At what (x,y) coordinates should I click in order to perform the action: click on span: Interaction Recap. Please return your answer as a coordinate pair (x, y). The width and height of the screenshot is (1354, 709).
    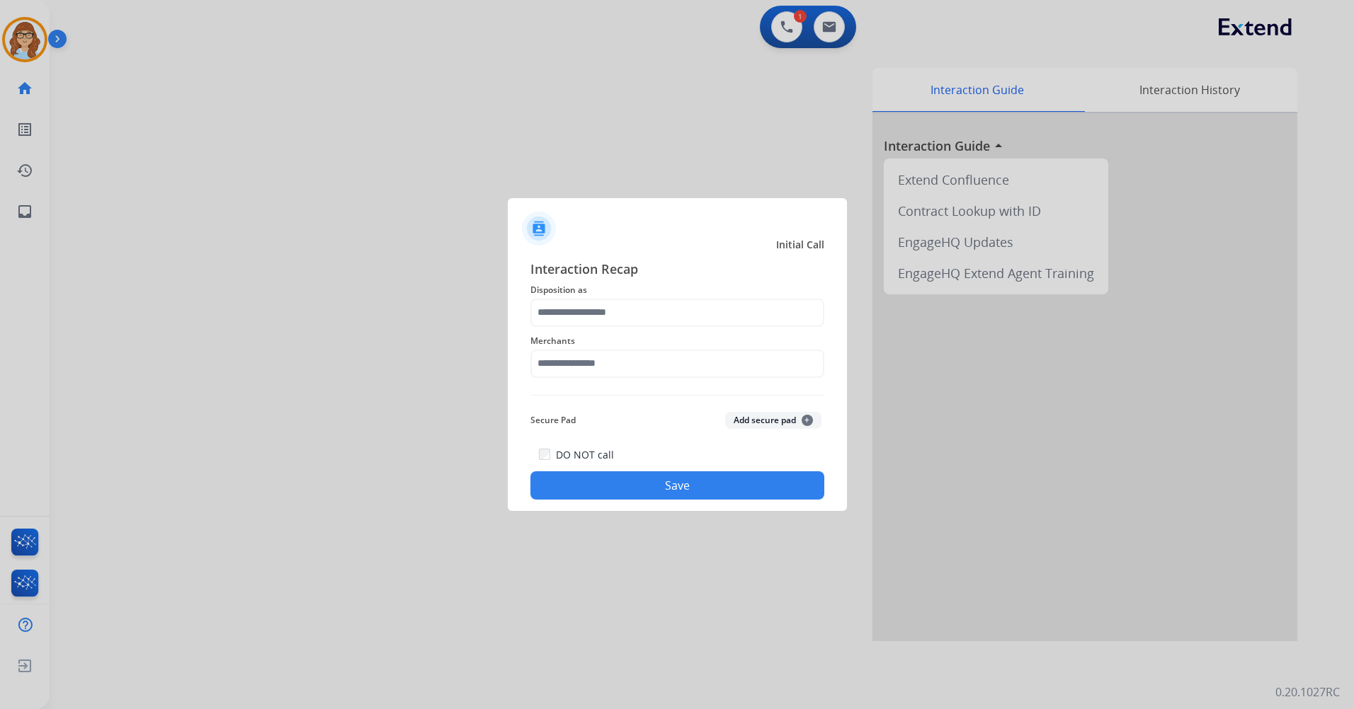
    Looking at the image, I should click on (677, 270).